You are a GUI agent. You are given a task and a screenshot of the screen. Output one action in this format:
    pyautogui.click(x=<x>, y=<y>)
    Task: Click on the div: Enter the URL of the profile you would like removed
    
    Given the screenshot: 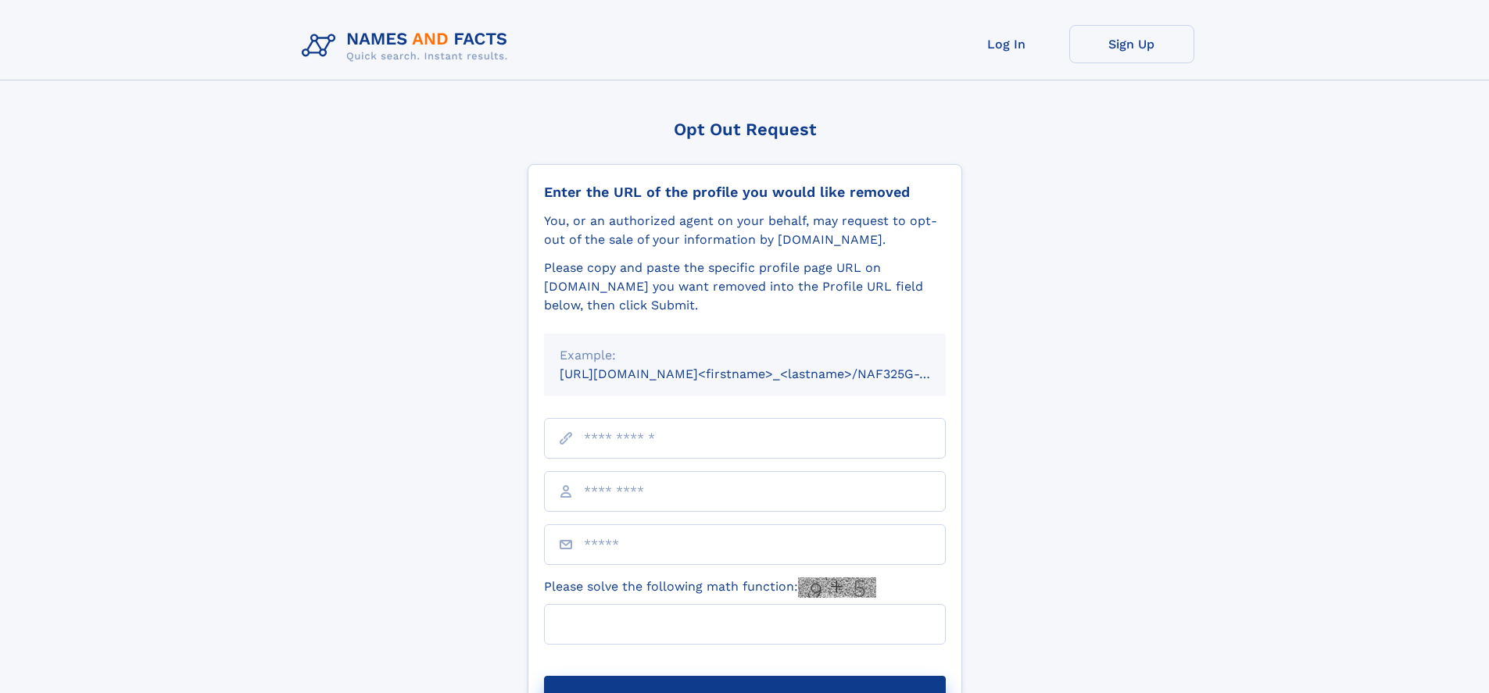 What is the action you would take?
    pyautogui.click(x=745, y=192)
    